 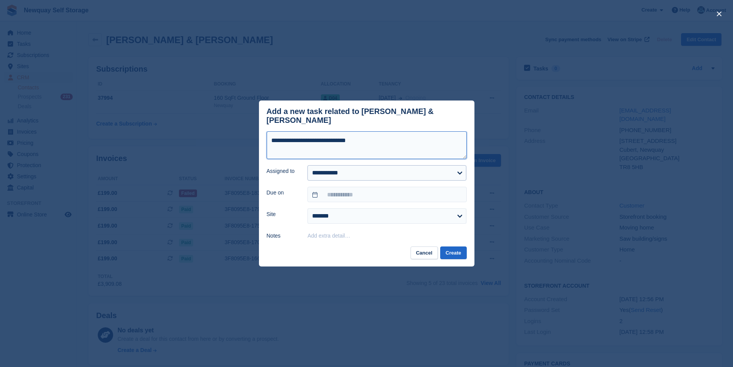 I want to click on button: Cancel, so click(x=424, y=253).